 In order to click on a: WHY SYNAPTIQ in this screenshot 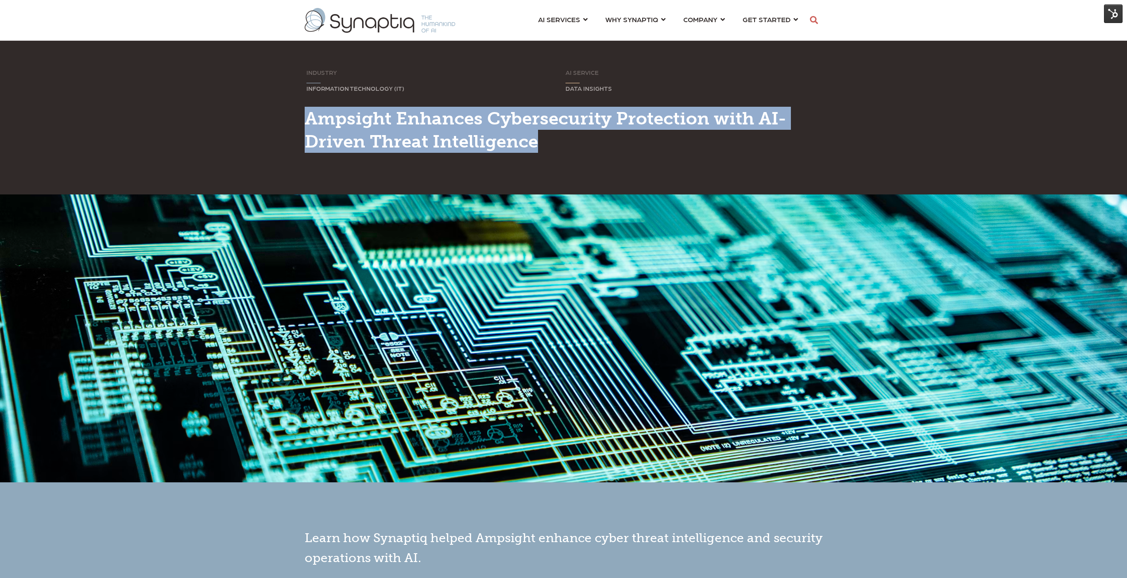, I will do `click(635, 19)`.